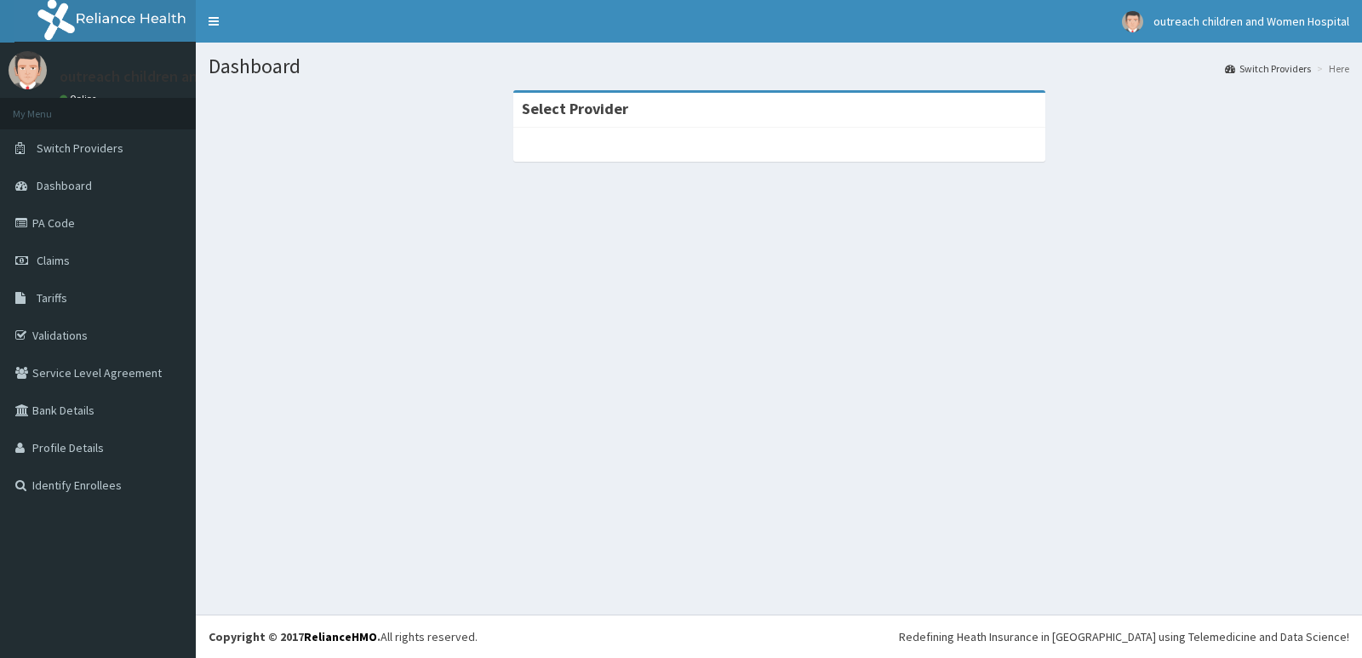 This screenshot has width=1362, height=658. I want to click on footer: All rights reserved., so click(779, 636).